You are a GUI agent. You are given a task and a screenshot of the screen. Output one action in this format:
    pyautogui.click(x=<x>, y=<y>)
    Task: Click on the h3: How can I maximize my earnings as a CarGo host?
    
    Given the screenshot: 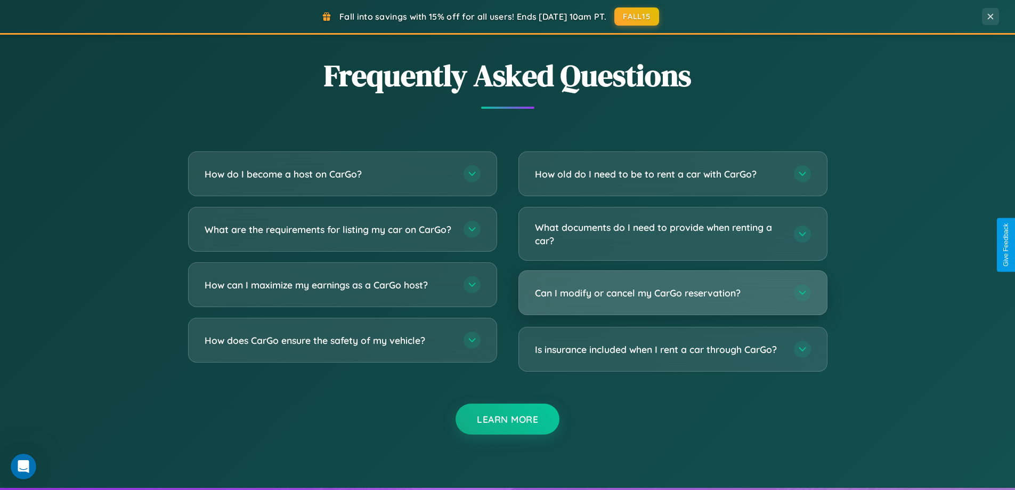 What is the action you would take?
    pyautogui.click(x=329, y=285)
    